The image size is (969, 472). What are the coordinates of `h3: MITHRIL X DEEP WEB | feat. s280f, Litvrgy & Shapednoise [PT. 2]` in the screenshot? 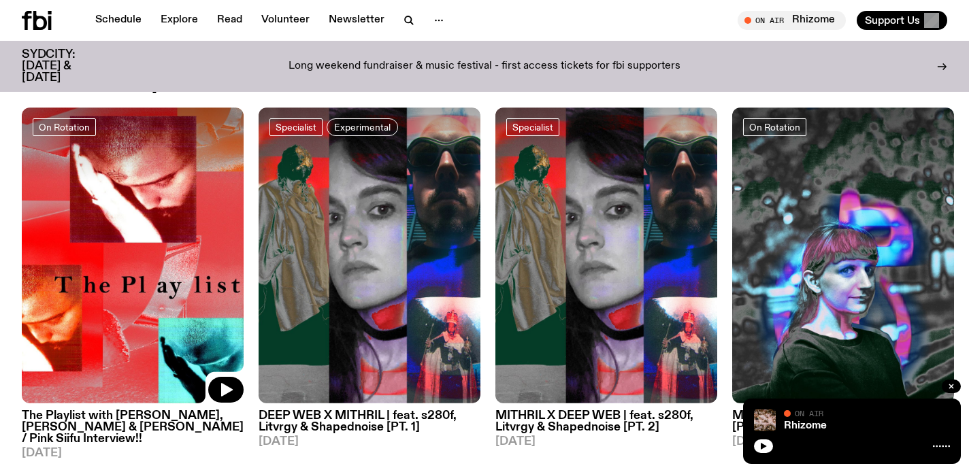 It's located at (606, 422).